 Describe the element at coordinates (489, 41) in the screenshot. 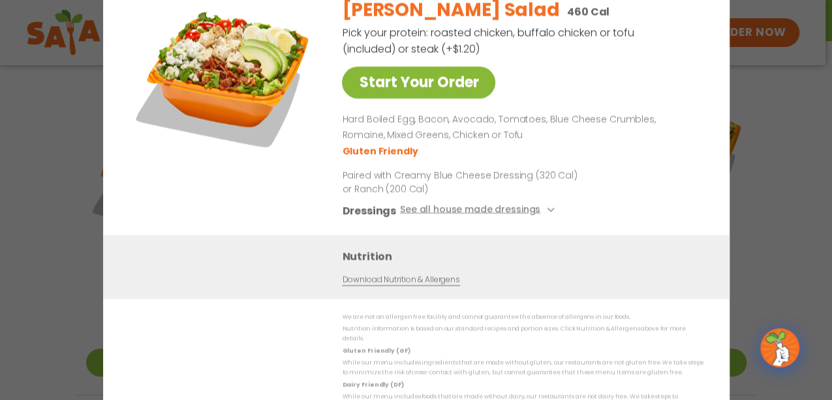

I see `p: Pick your protein: roasted chicken, buffalo chicken or tofu (included) or steak (+$1.20)` at that location.